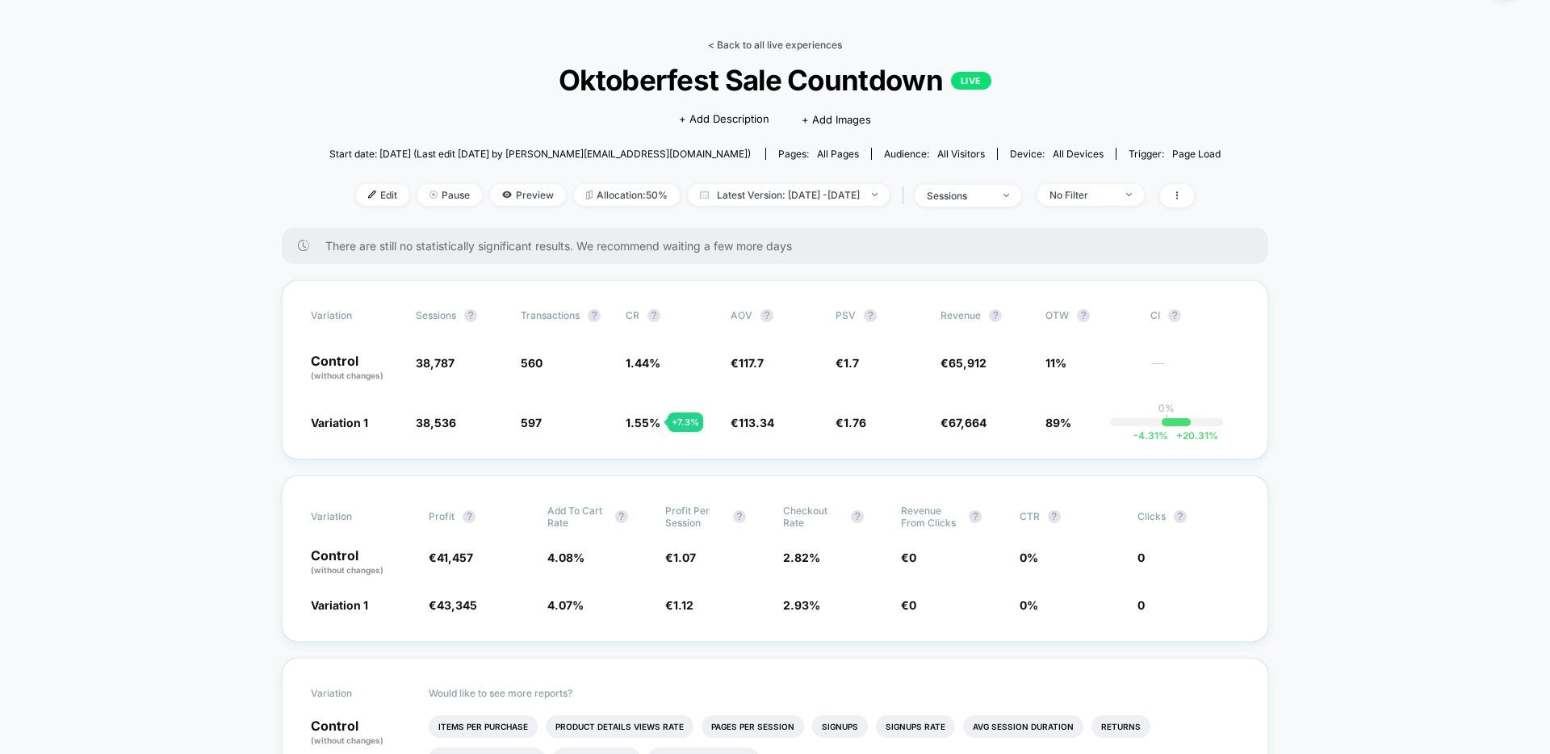 This screenshot has width=1550, height=754. I want to click on span: AOV, so click(741, 315).